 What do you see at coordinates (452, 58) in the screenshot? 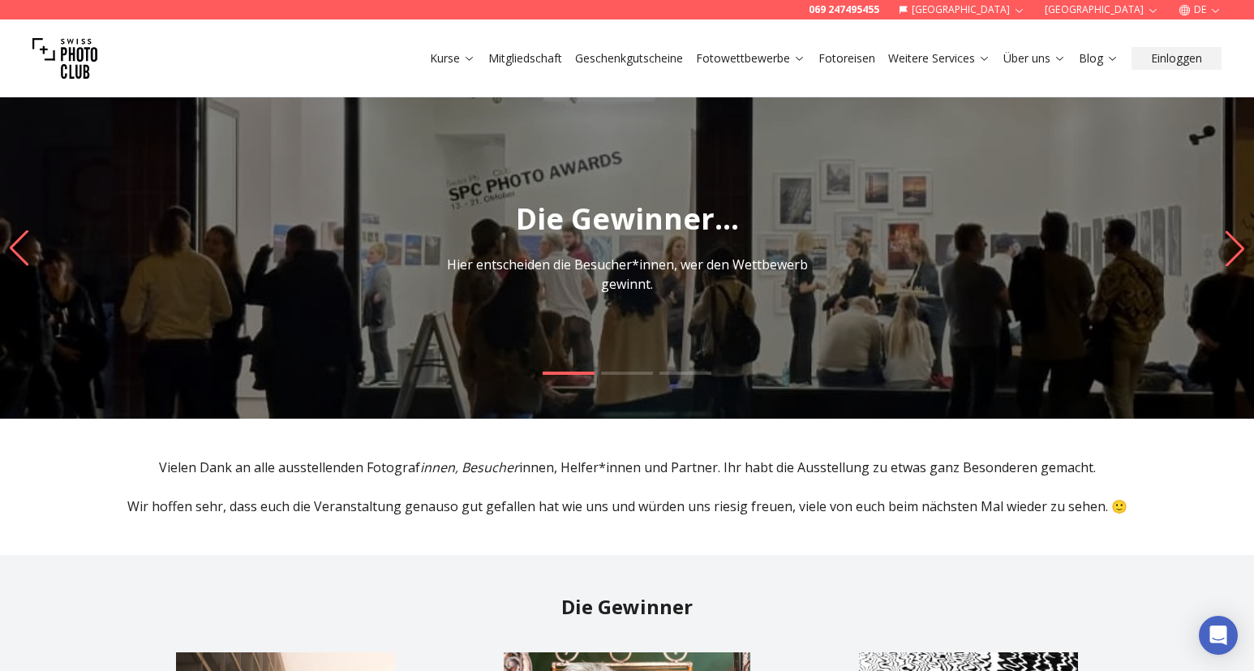
I see `a: Kurse` at bounding box center [452, 58].